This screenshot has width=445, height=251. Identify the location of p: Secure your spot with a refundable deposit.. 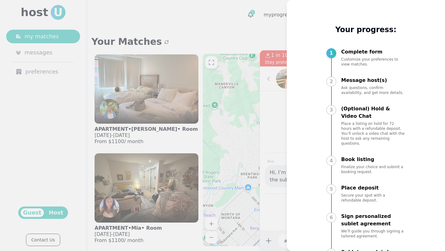
(373, 198).